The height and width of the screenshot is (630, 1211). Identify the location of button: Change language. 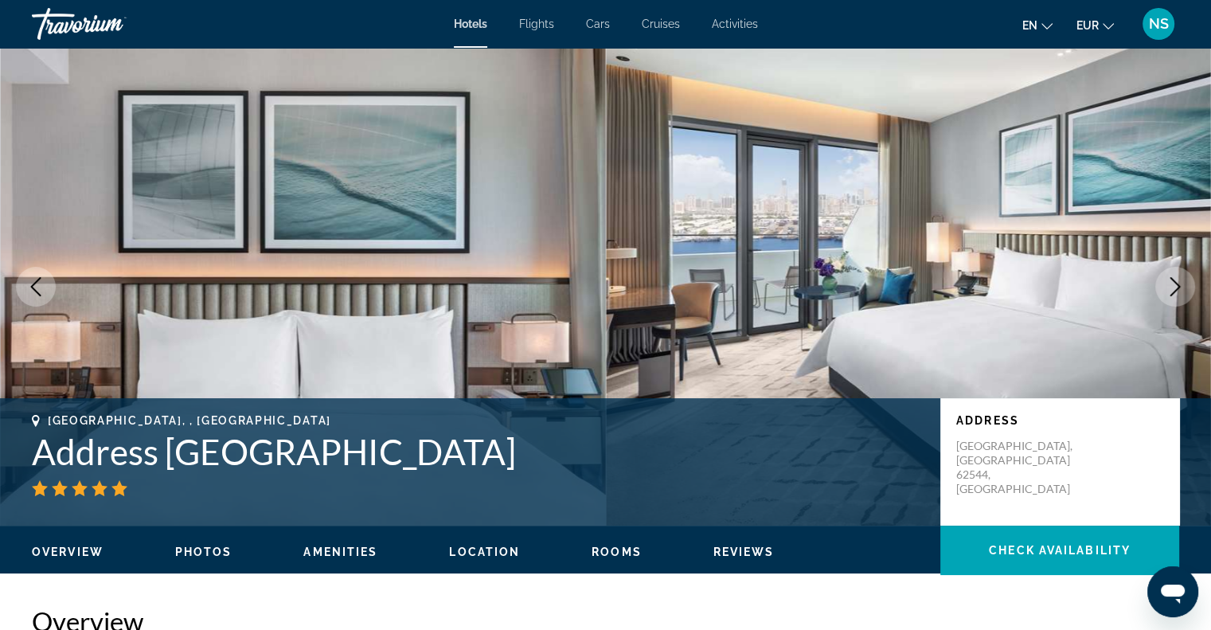
(1037, 25).